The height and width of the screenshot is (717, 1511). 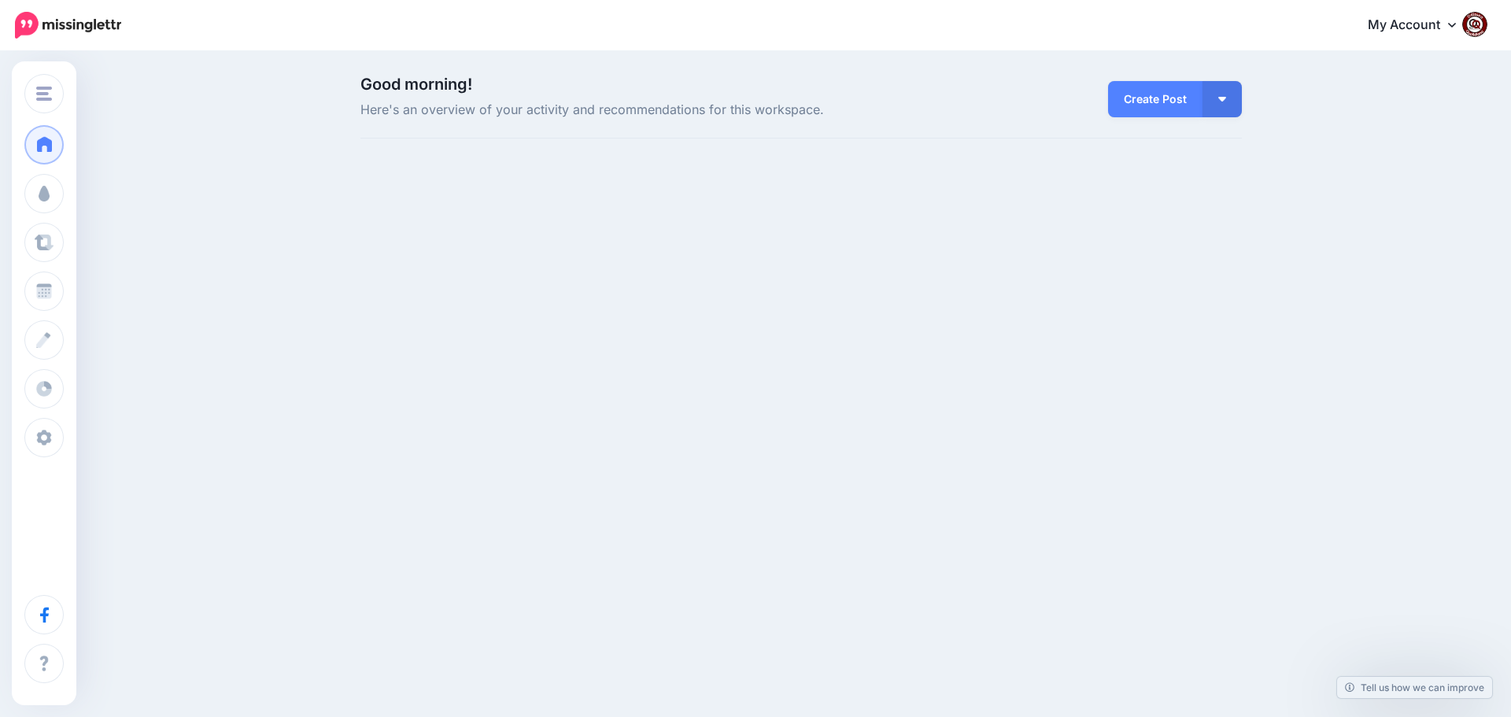 I want to click on a: Create Post, so click(x=1155, y=99).